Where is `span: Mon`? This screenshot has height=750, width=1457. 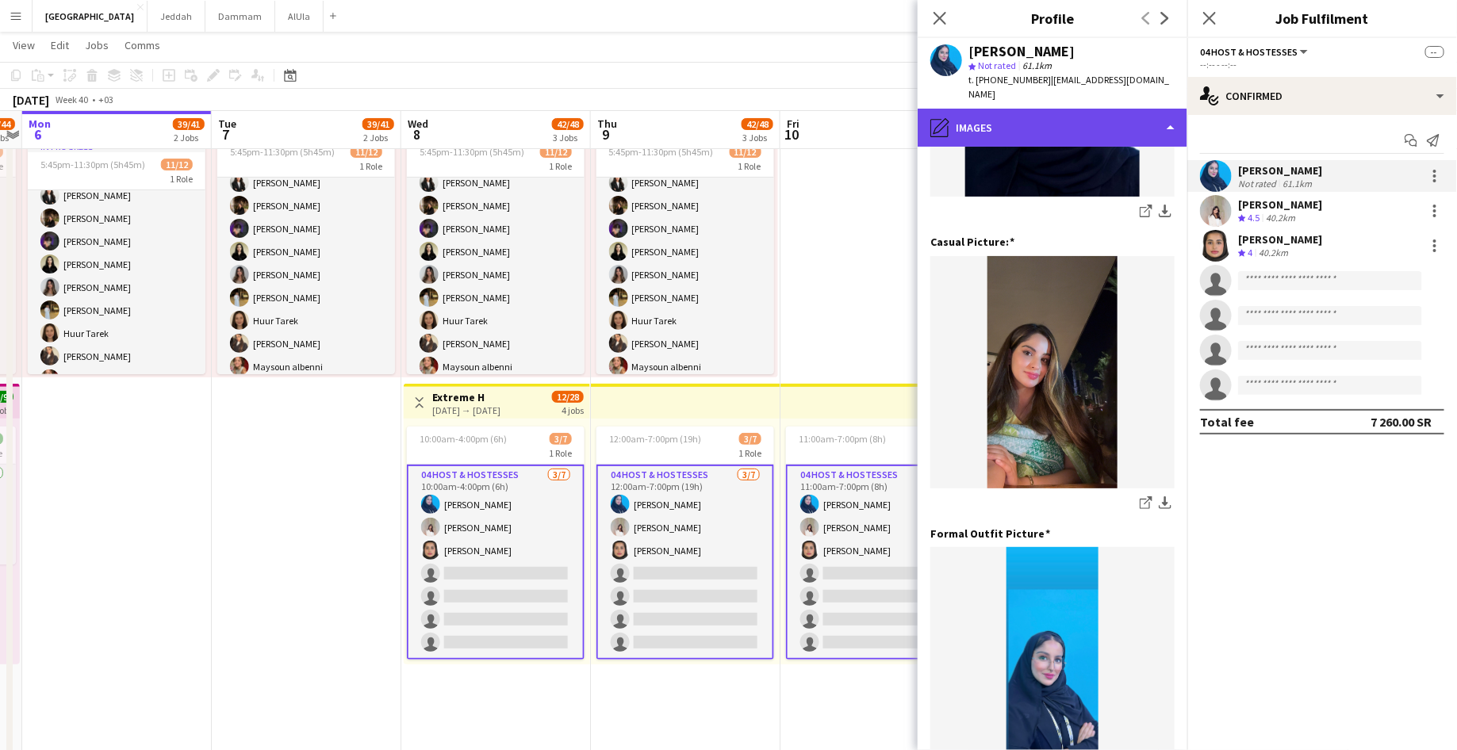 span: Mon is located at coordinates (40, 124).